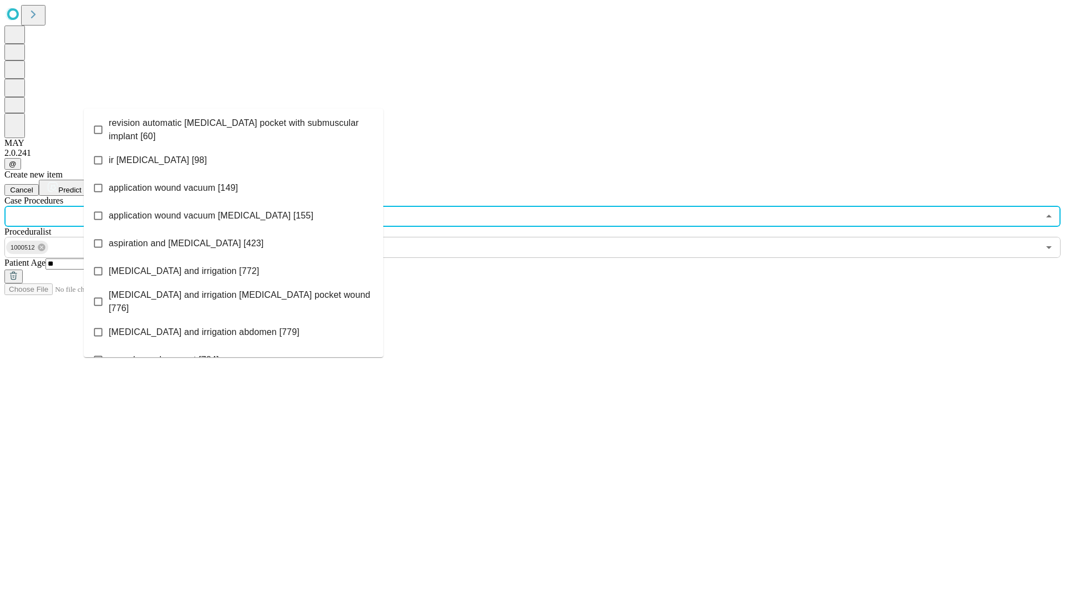 This screenshot has width=1065, height=599. I want to click on span: Scheduled Procedure, so click(34, 200).